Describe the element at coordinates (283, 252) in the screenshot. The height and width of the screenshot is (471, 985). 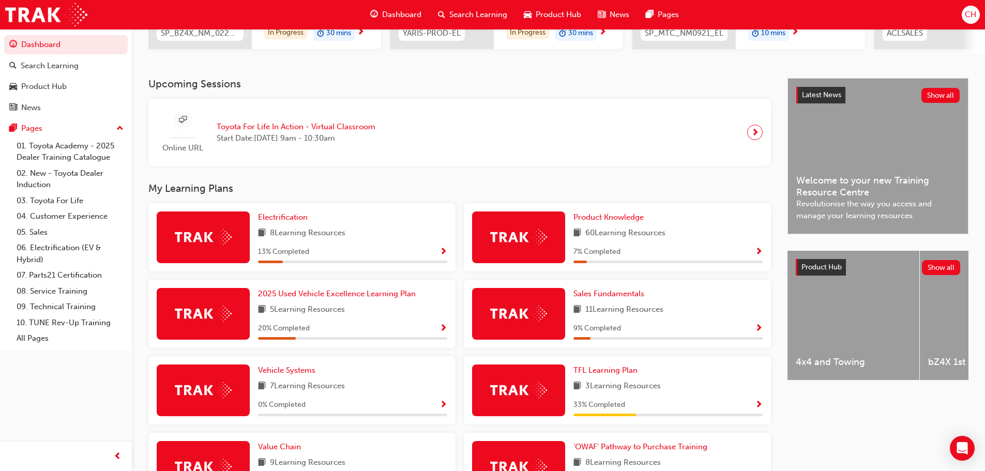
I see `span: 13 % Completed` at that location.